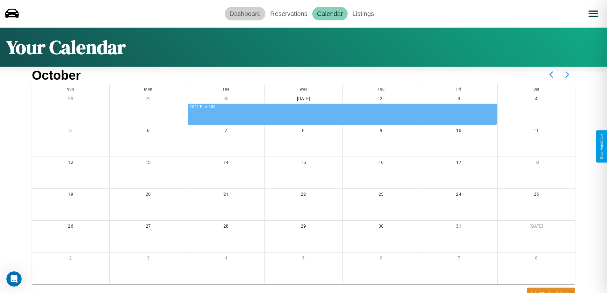 The width and height of the screenshot is (607, 293). I want to click on div: 12, so click(70, 163).